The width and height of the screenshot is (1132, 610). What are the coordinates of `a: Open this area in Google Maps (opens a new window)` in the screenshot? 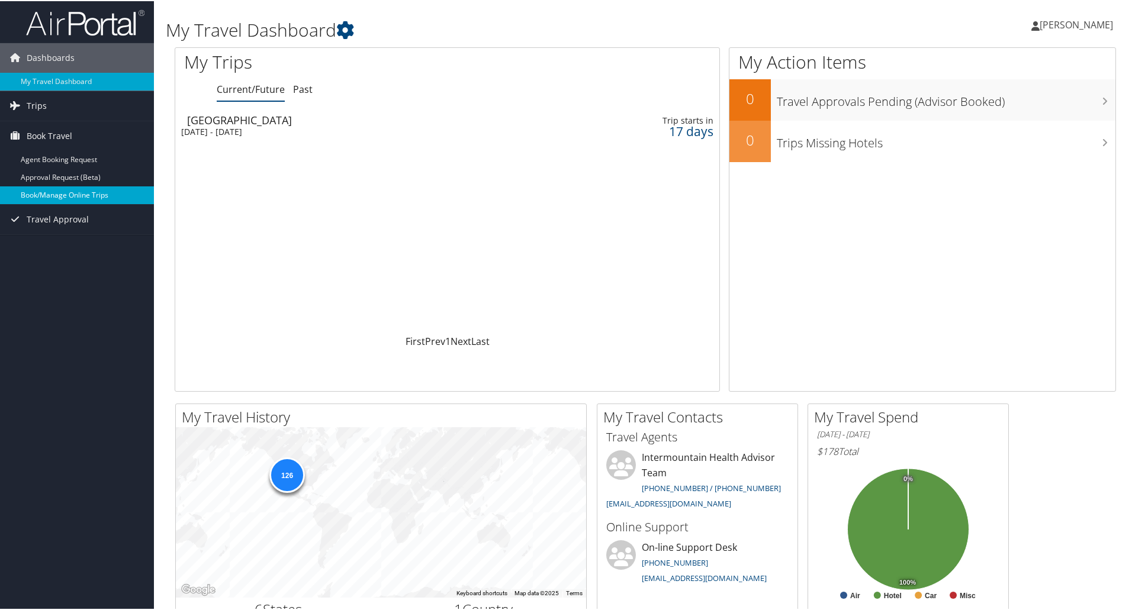 It's located at (198, 589).